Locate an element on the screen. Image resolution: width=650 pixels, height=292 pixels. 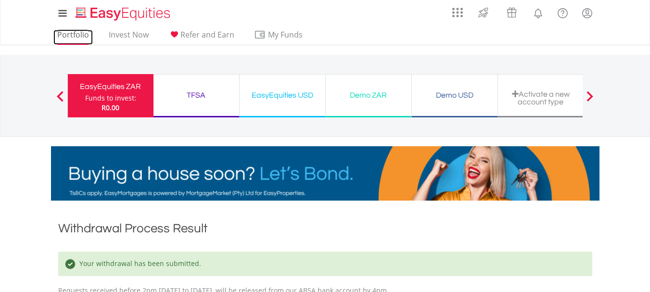
div: EasyEquities USD is located at coordinates (282, 95).